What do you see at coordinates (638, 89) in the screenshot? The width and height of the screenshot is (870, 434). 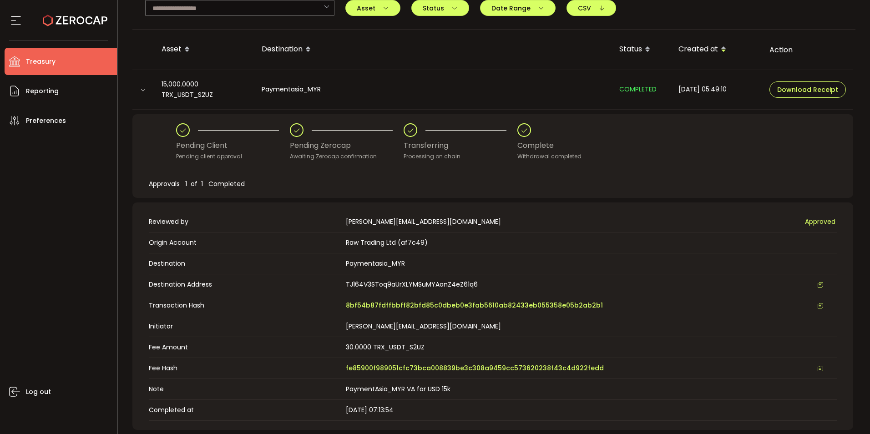 I see `span: COMPLETED` at bounding box center [638, 89].